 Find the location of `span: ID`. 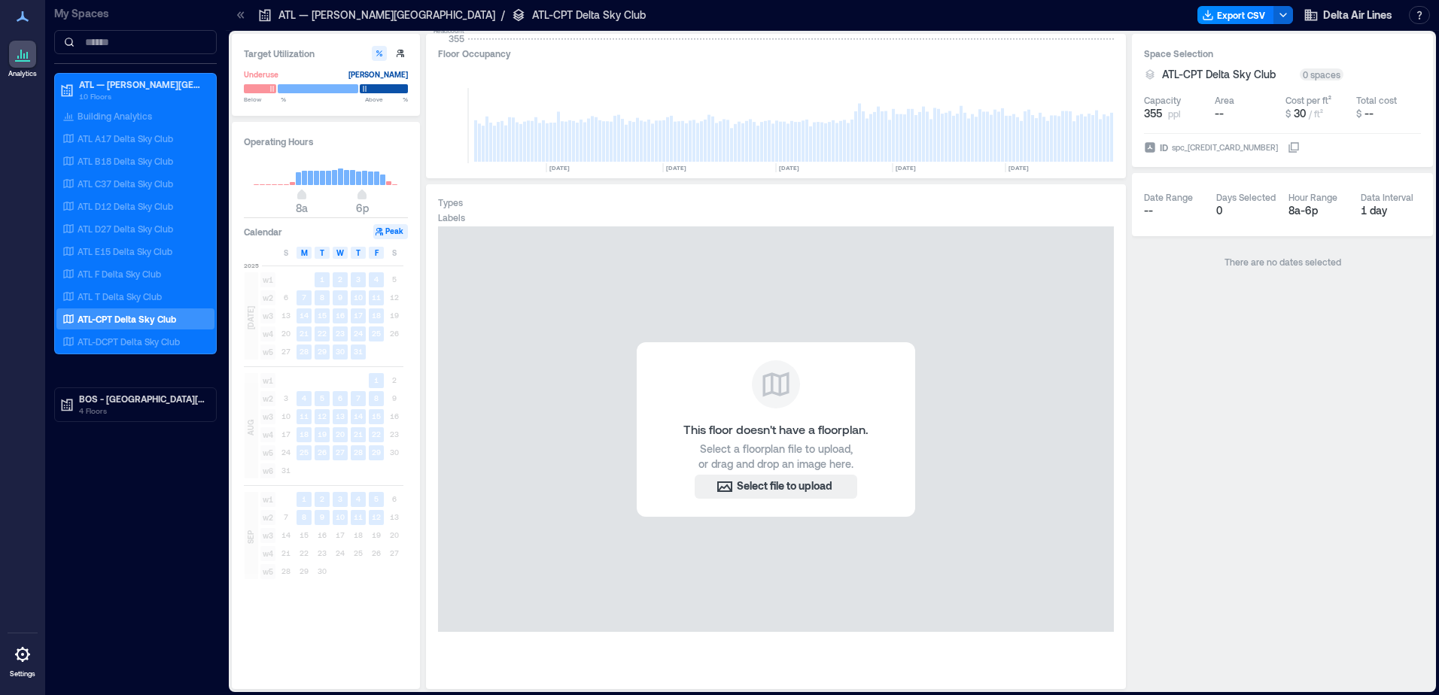

span: ID is located at coordinates (1163, 147).